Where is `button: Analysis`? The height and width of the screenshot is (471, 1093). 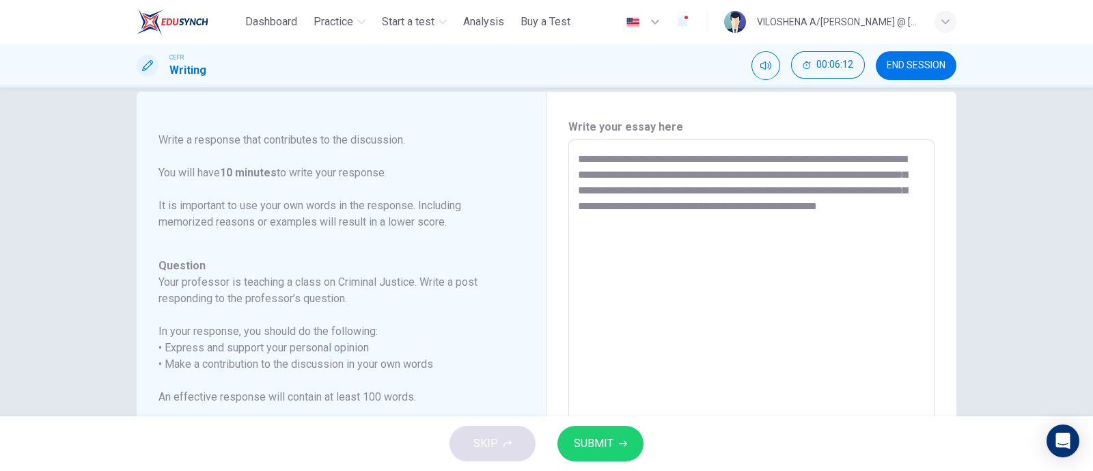
button: Analysis is located at coordinates (484, 22).